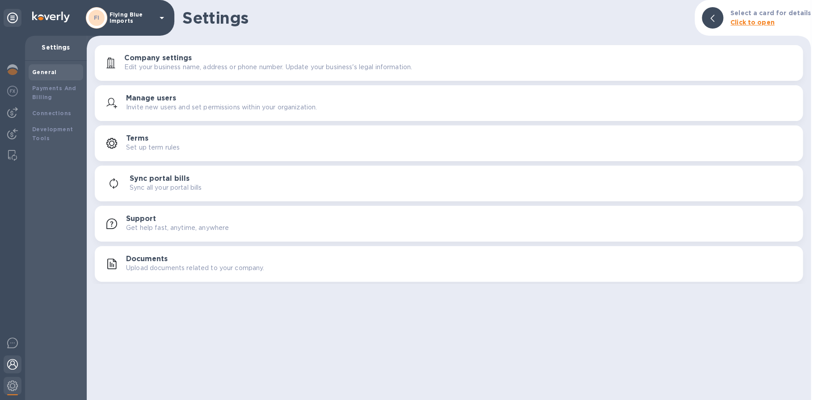  What do you see at coordinates (137, 138) in the screenshot?
I see `h3: Terms` at bounding box center [137, 138].